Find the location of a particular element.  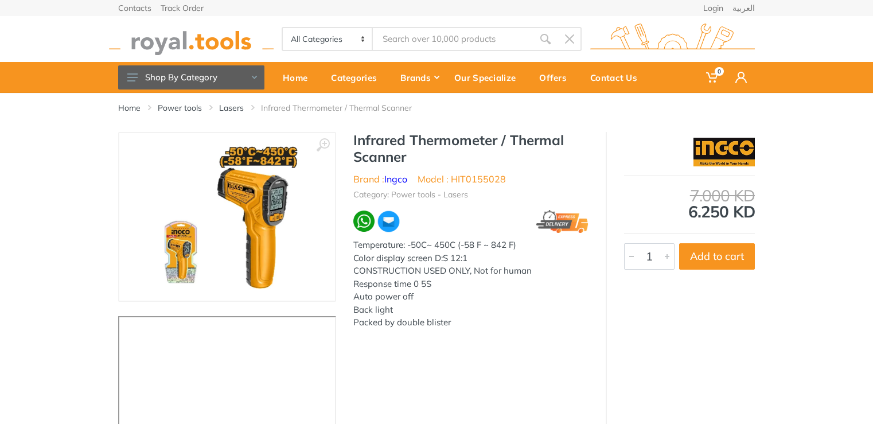

img: ma.webp is located at coordinates (388, 221).